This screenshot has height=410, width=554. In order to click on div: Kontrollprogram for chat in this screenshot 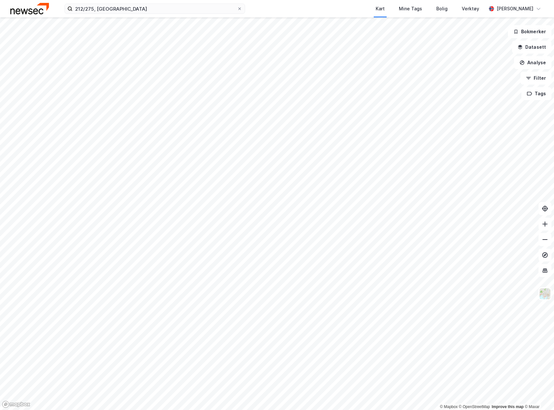, I will do `click(538, 394)`.